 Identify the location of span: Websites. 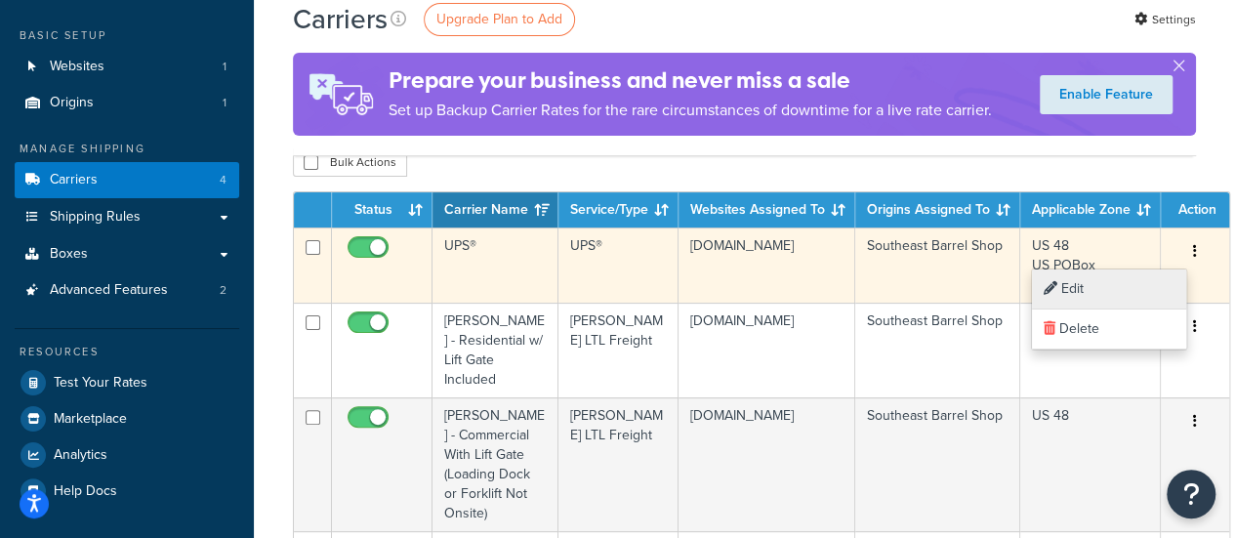
(77, 66).